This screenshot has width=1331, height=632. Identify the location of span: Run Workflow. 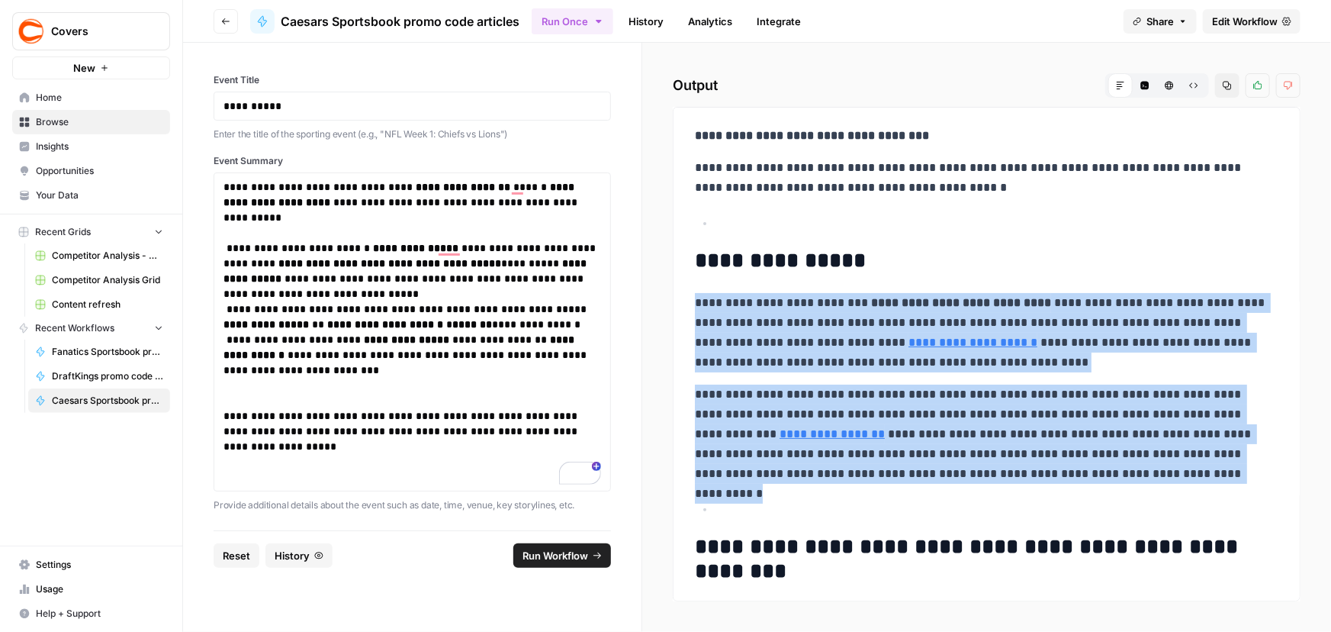
(555, 555).